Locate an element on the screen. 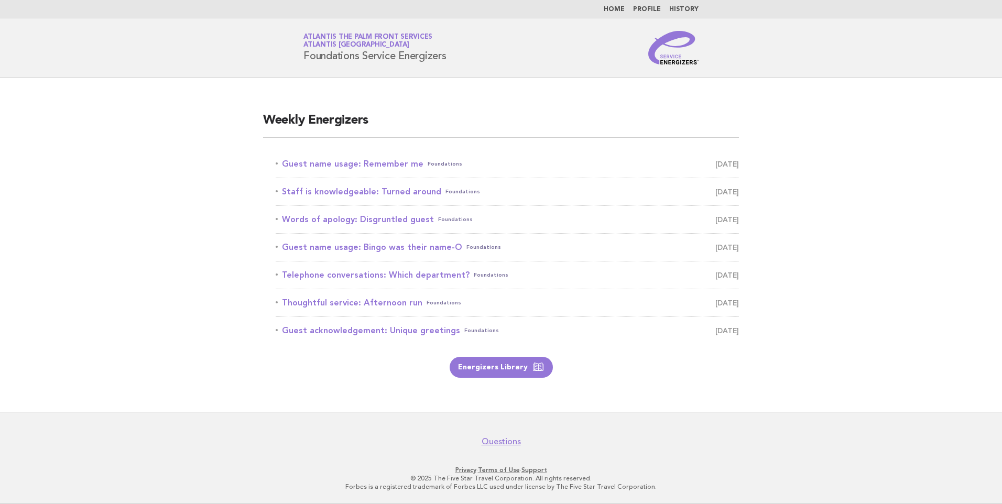 Image resolution: width=1002 pixels, height=504 pixels. h1: Foundations Service Energizers is located at coordinates (375, 48).